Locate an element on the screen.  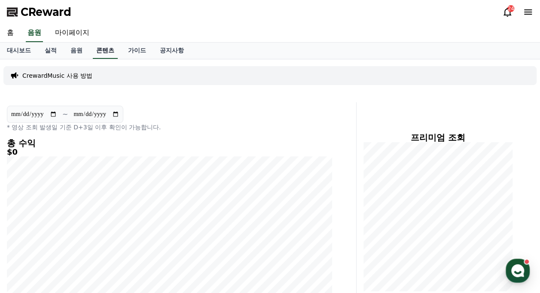
a: 마이페이지 is located at coordinates (72, 33).